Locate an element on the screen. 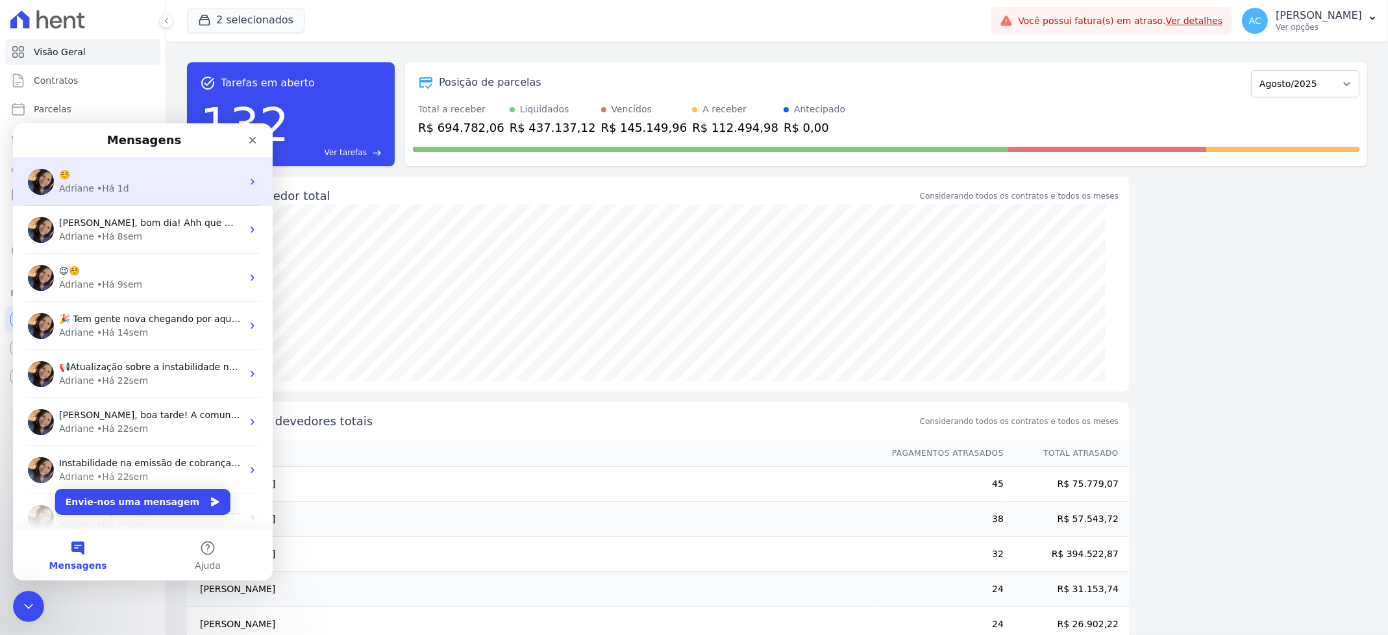  span: Principais devedores totais is located at coordinates (566, 421).